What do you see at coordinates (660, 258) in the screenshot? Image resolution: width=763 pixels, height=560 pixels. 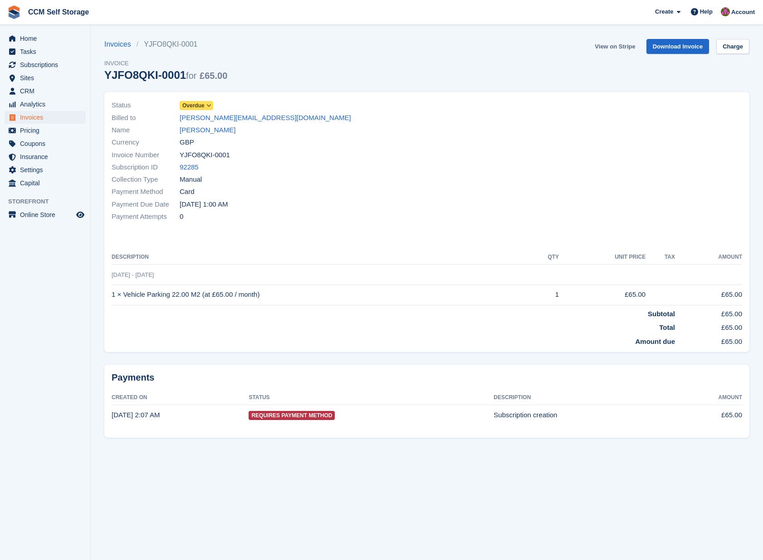 I see `th: Tax` at bounding box center [660, 258].